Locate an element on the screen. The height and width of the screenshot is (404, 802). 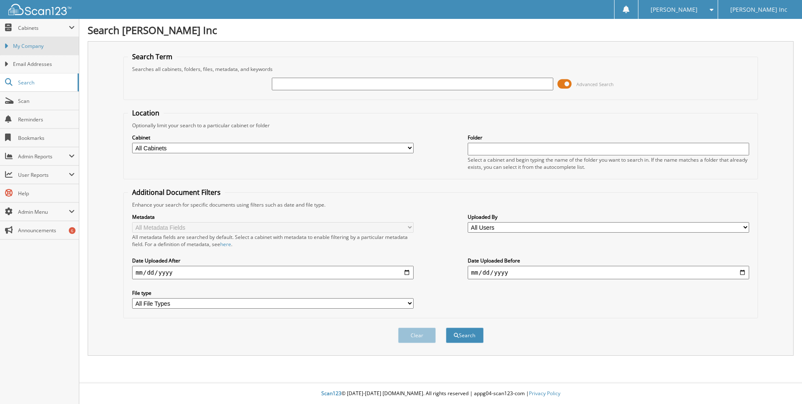
input: start is located at coordinates (273, 272).